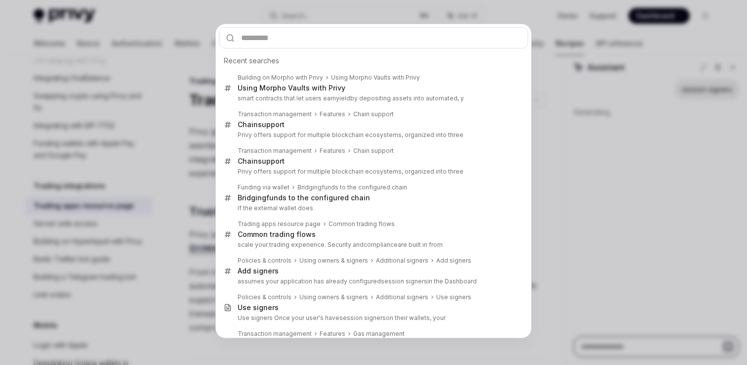 Image resolution: width=747 pixels, height=365 pixels. What do you see at coordinates (280, 78) in the screenshot?
I see `div: Building on Morpho with Privy` at bounding box center [280, 78].